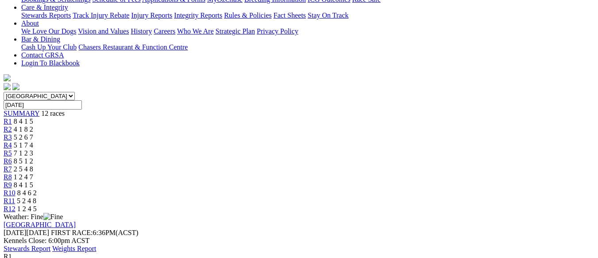 This screenshot has height=258, width=598. I want to click on span: R7, so click(8, 169).